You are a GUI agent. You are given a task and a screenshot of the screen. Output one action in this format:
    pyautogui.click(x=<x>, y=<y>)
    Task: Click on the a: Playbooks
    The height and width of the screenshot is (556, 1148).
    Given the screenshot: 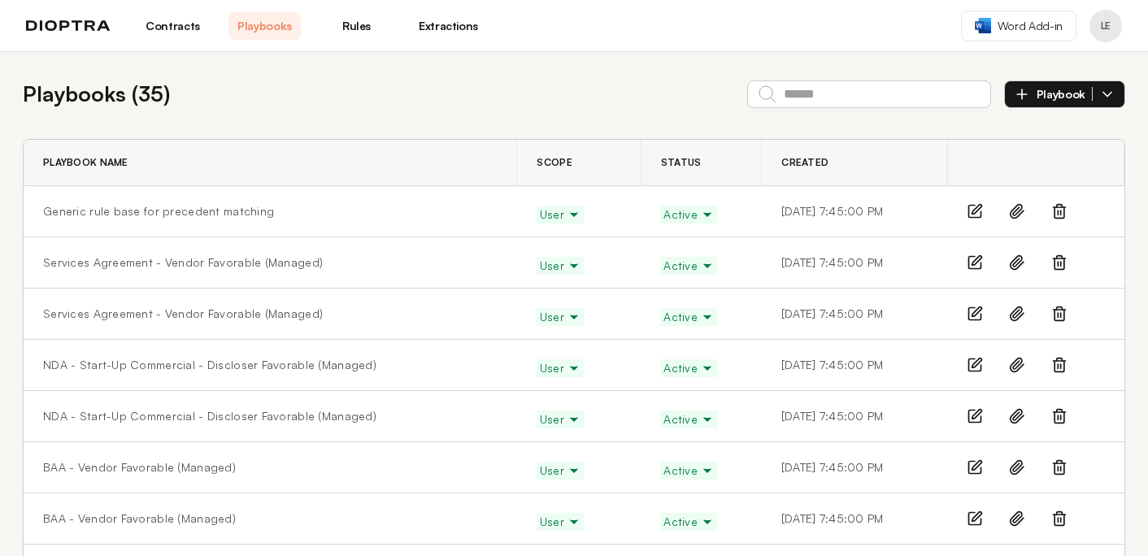 What is the action you would take?
    pyautogui.click(x=264, y=26)
    